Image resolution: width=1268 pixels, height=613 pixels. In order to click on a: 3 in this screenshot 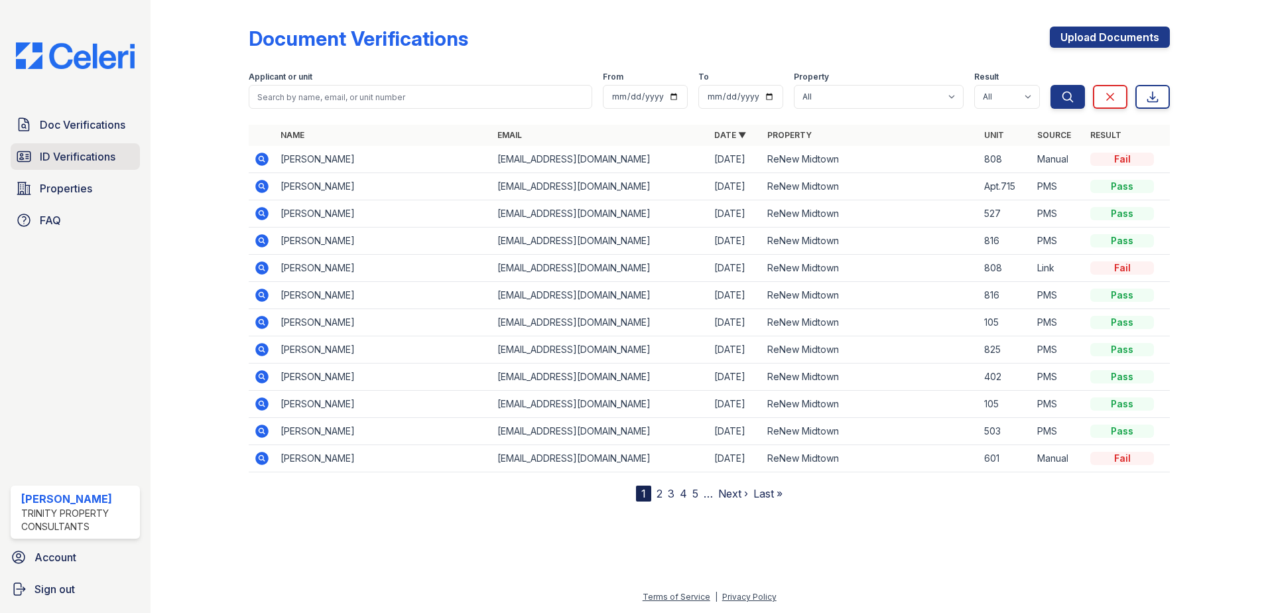, I will do `click(671, 493)`.